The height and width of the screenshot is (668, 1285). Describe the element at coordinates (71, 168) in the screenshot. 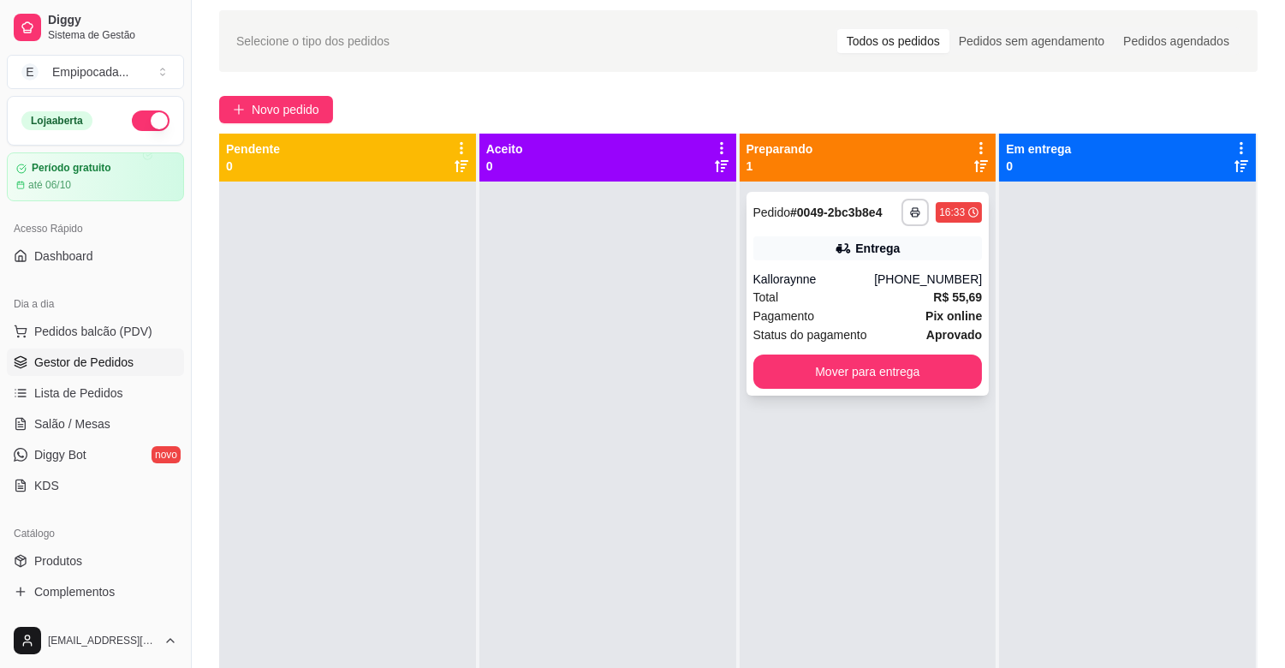

I see `article: Período gratuito` at that location.